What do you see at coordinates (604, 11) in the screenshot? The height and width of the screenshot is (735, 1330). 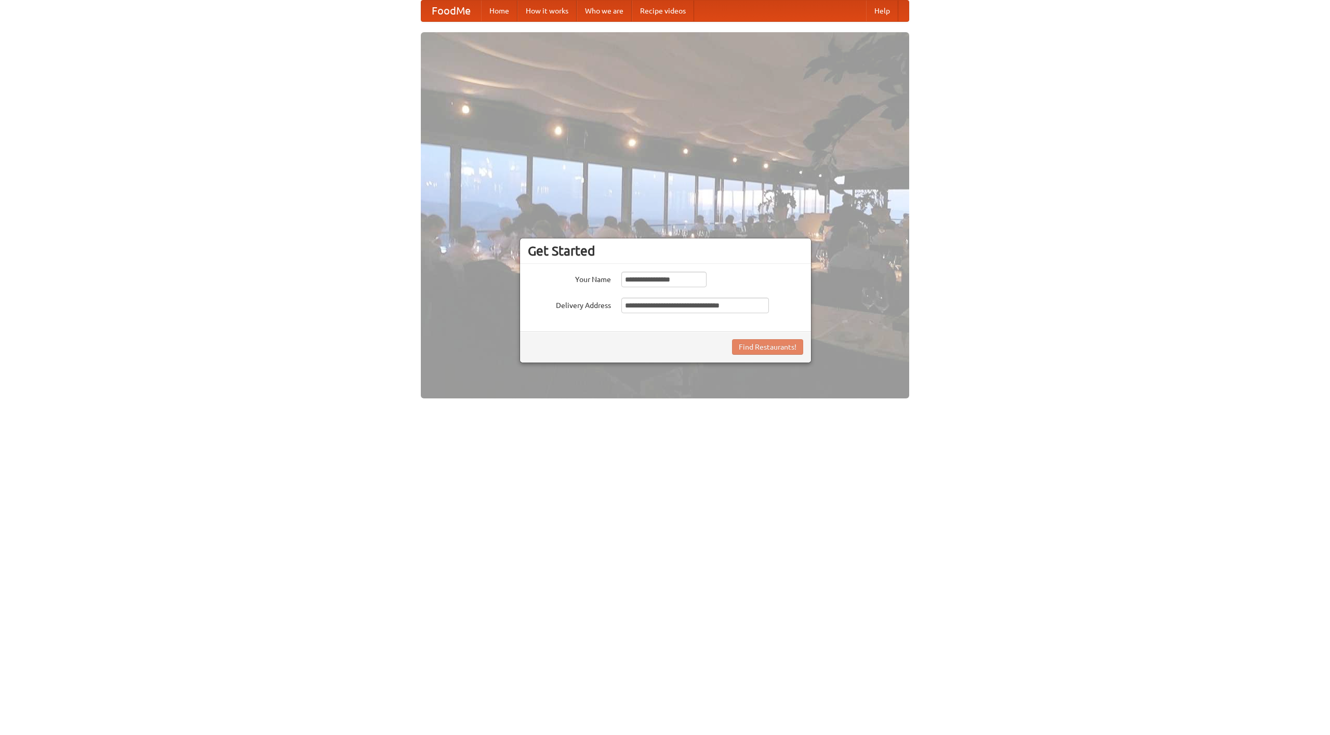 I see `a: Who we are` at bounding box center [604, 11].